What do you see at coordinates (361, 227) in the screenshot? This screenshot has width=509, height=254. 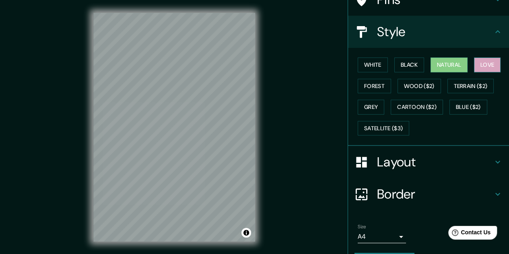 I see `label: Size` at bounding box center [361, 227].